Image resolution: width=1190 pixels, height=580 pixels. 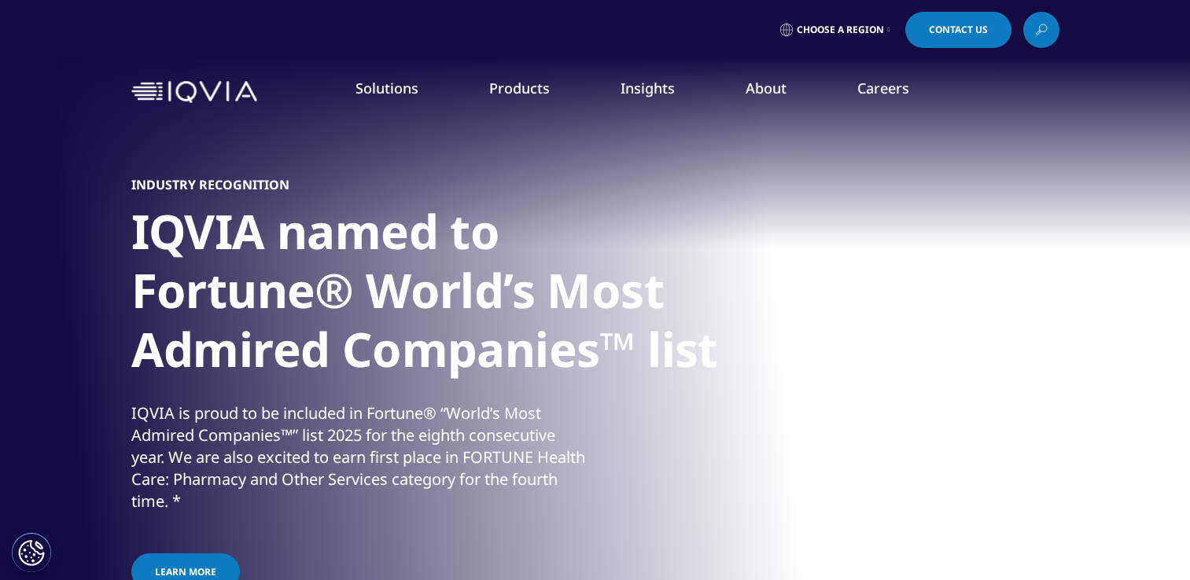 I want to click on a: Products, so click(x=519, y=88).